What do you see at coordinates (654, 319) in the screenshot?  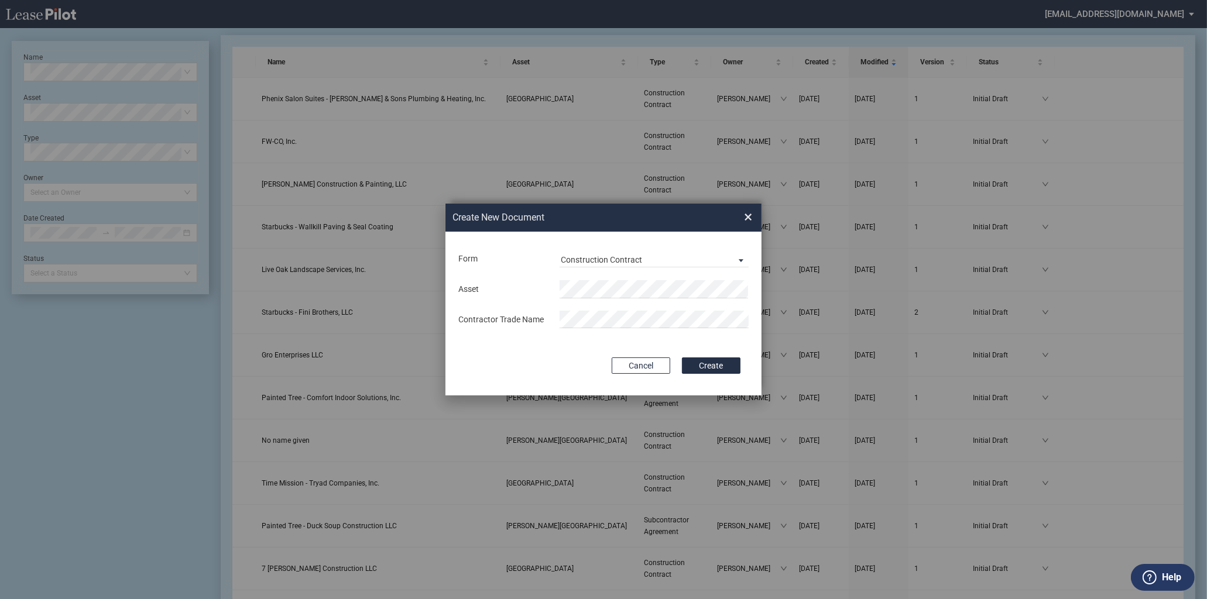 I see `input: Contractor Trade Name` at bounding box center [654, 319].